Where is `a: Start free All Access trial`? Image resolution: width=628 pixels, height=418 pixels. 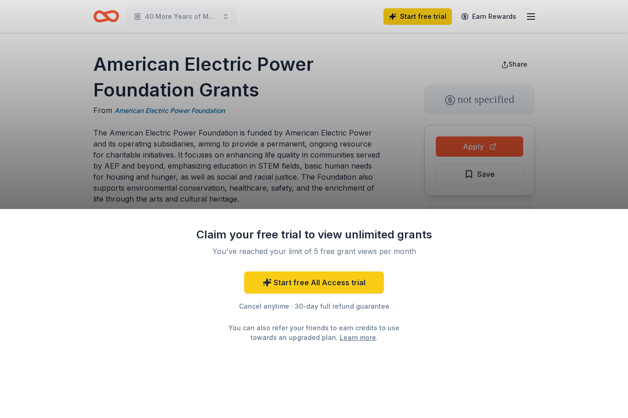 a: Start free All Access trial is located at coordinates (314, 283).